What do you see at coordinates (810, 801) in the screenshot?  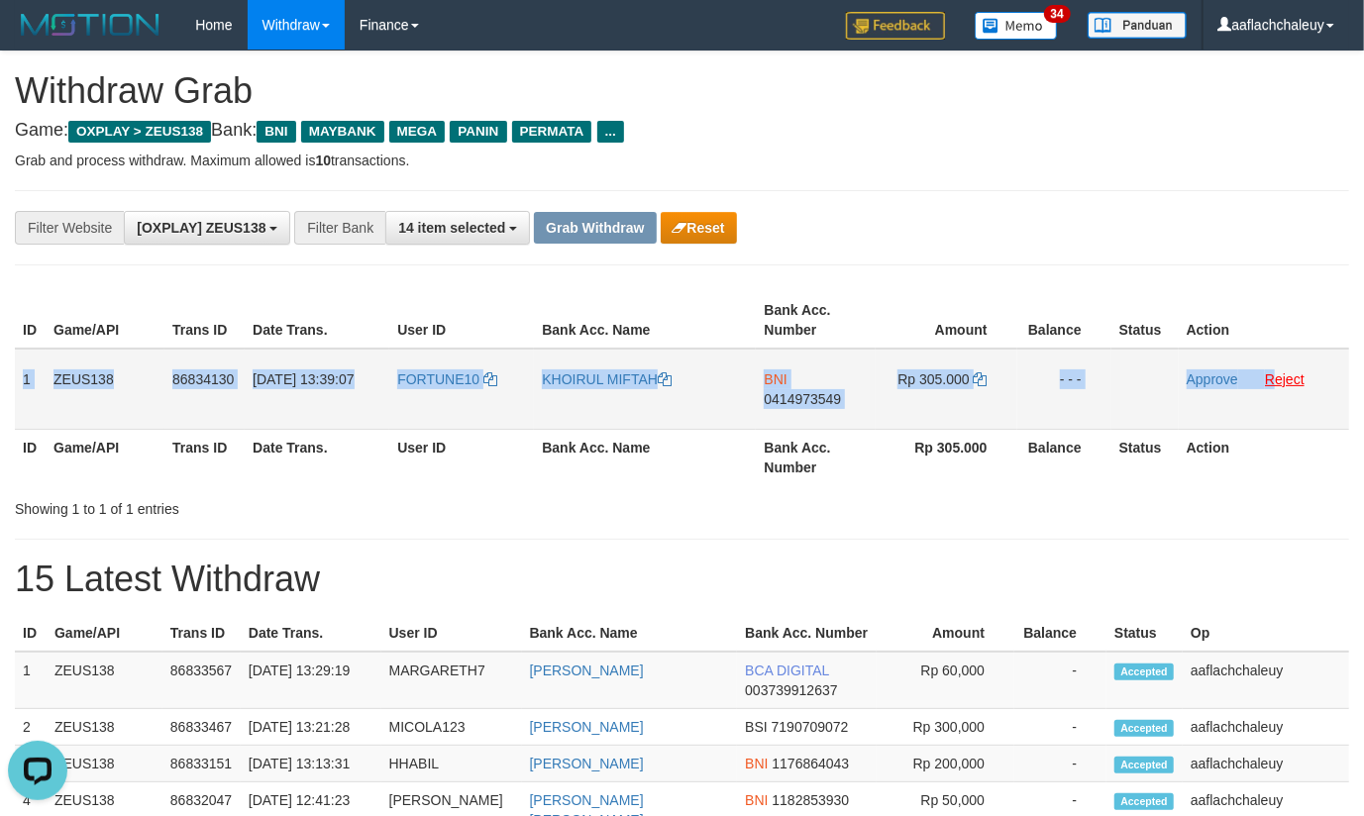 I see `span: Copy 1182853930 to clipboard` at bounding box center [810, 801].